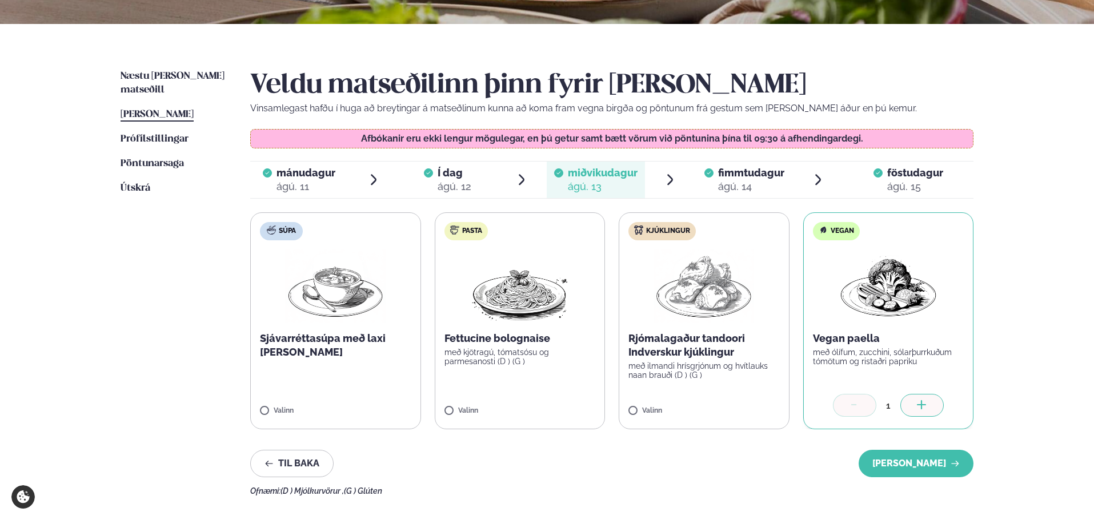 The height and width of the screenshot is (520, 1094). What do you see at coordinates (520, 339) in the screenshot?
I see `p: Fettucine bolognaise` at bounding box center [520, 339].